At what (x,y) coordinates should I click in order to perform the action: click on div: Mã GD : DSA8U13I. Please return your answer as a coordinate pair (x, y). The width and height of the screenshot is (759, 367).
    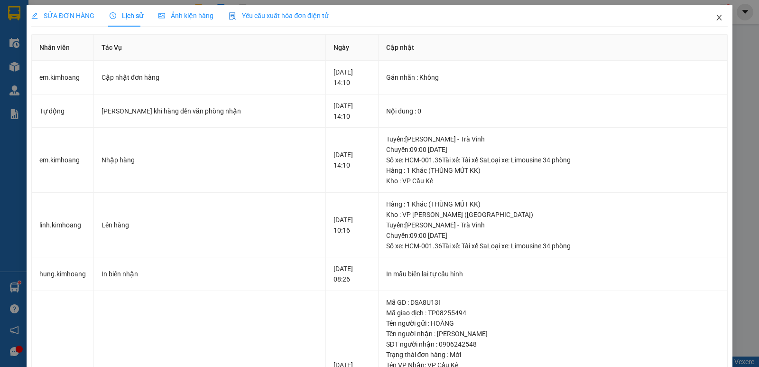
    Looking at the image, I should click on (553, 302).